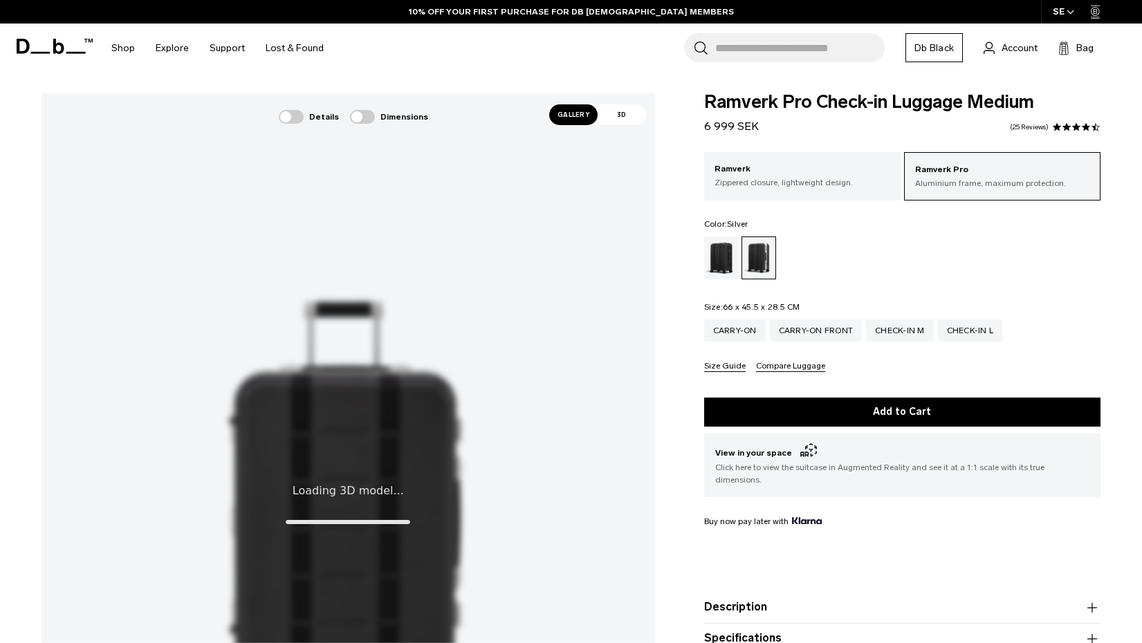 The image size is (1142, 643). Describe the element at coordinates (791, 367) in the screenshot. I see `button: Compare Luggage` at that location.